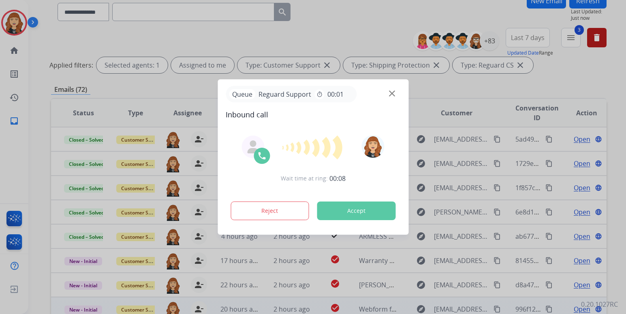 The image size is (626, 314). Describe the element at coordinates (599, 305) in the screenshot. I see `p: 0.20.1027RC` at that location.